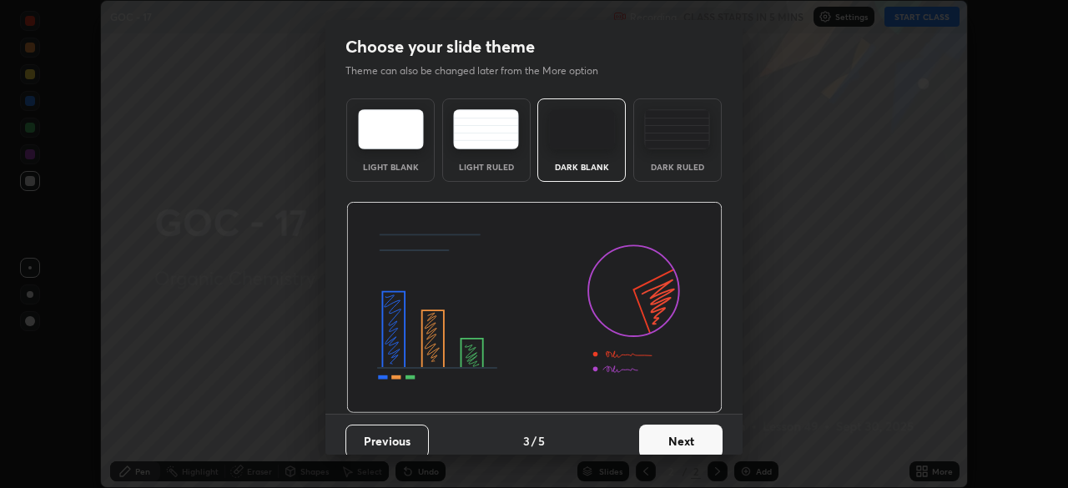  Describe the element at coordinates (387, 441) in the screenshot. I see `button: Previous` at that location.